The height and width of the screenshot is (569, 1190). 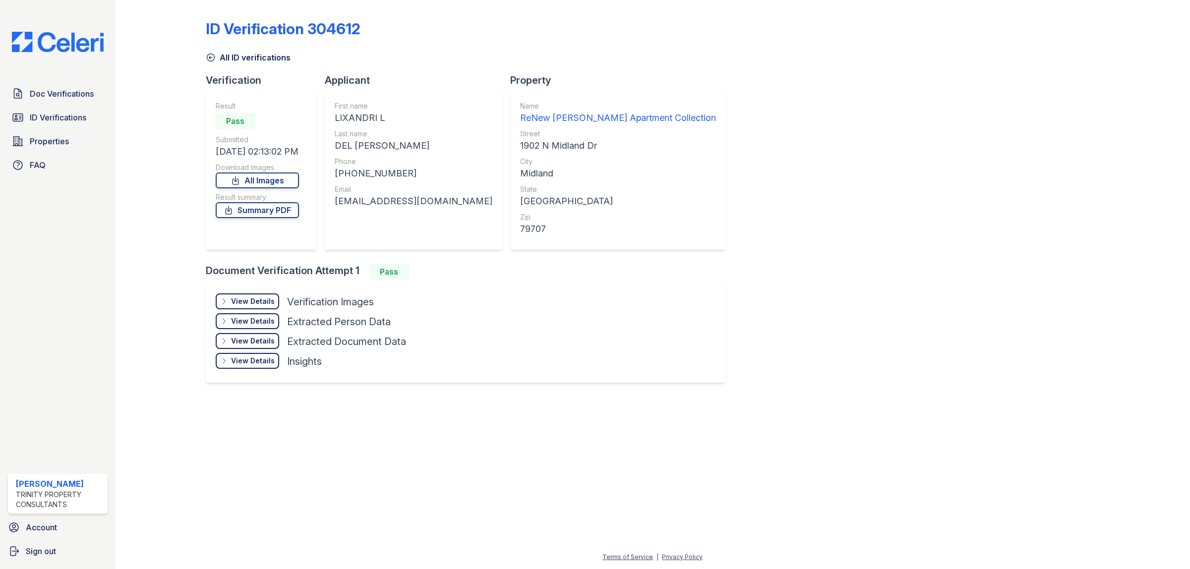 What do you see at coordinates (257, 180) in the screenshot?
I see `a: All Images` at bounding box center [257, 180].